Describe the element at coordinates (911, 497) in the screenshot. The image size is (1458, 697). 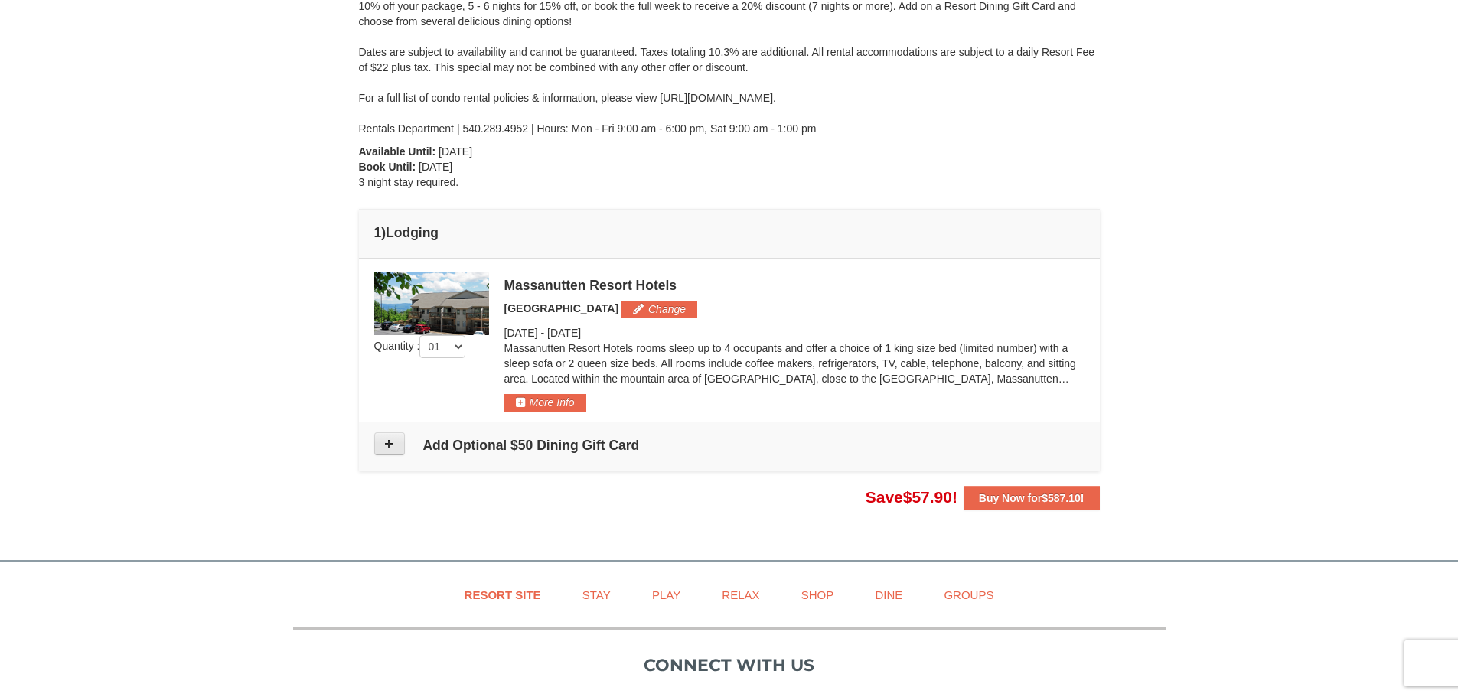
I see `span: Save !` at that location.